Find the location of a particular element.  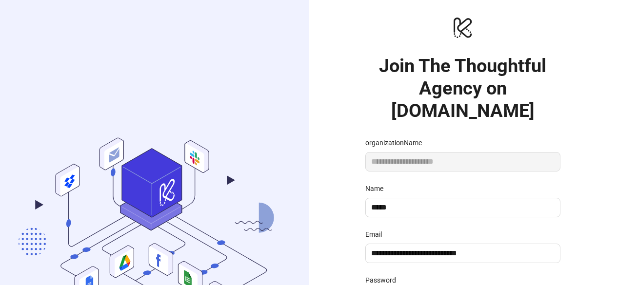

label: Name is located at coordinates (377, 189).